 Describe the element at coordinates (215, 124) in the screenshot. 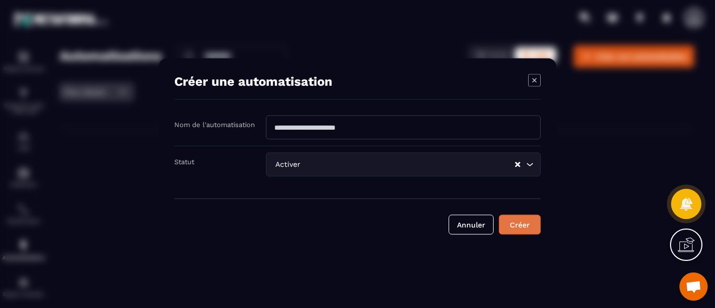

I see `label: Nom de l'automatisation` at that location.